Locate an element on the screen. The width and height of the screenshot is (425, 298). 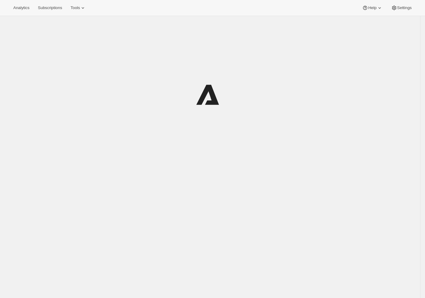
button: Settings is located at coordinates (401, 8).